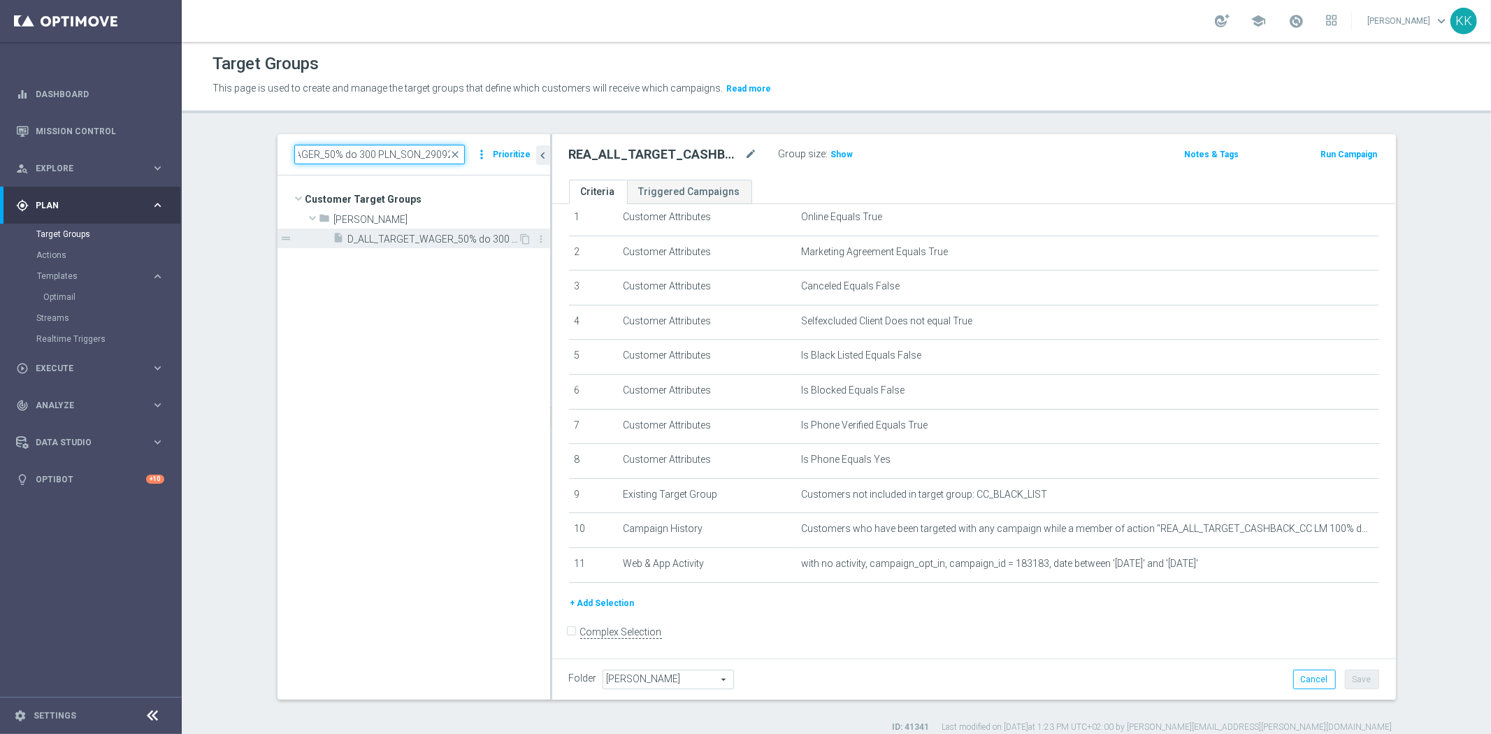 The height and width of the screenshot is (734, 1491). I want to click on div: Plan, so click(83, 206).